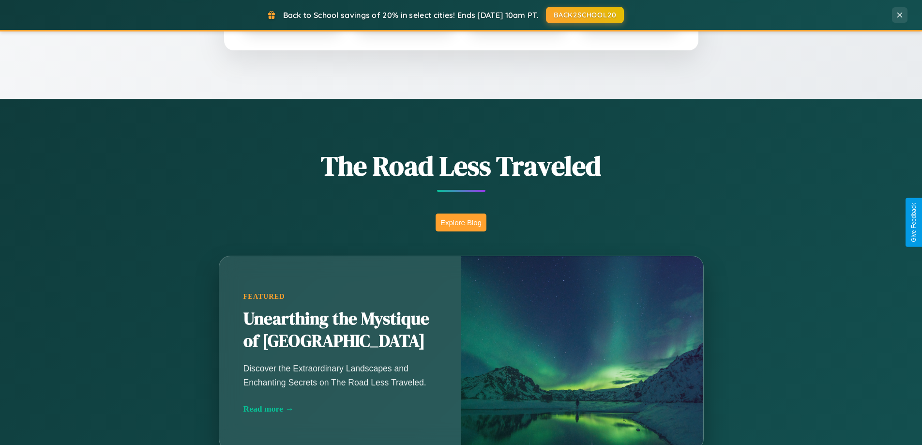  What do you see at coordinates (461, 222) in the screenshot?
I see `button: Explore Blog` at bounding box center [461, 222].